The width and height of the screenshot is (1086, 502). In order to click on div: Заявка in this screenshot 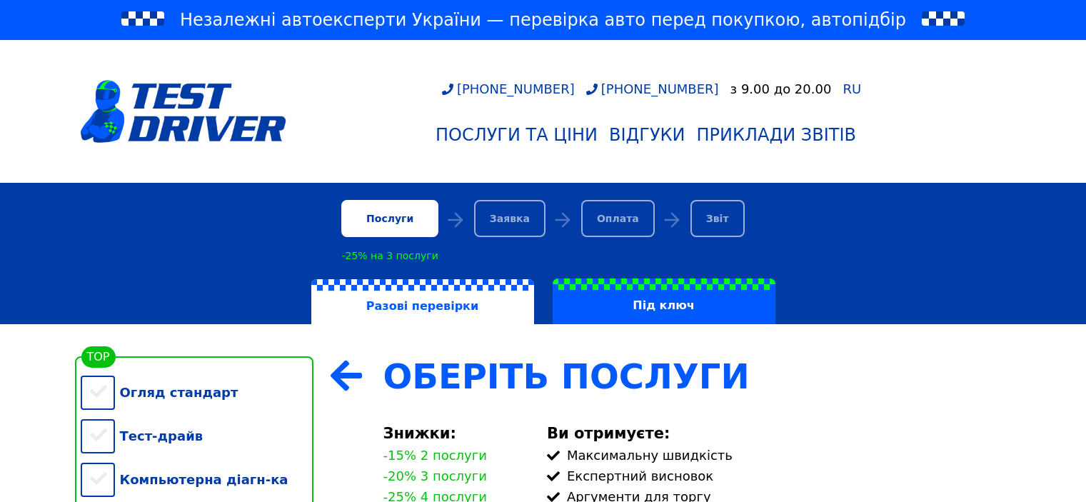, I will do `click(510, 219)`.